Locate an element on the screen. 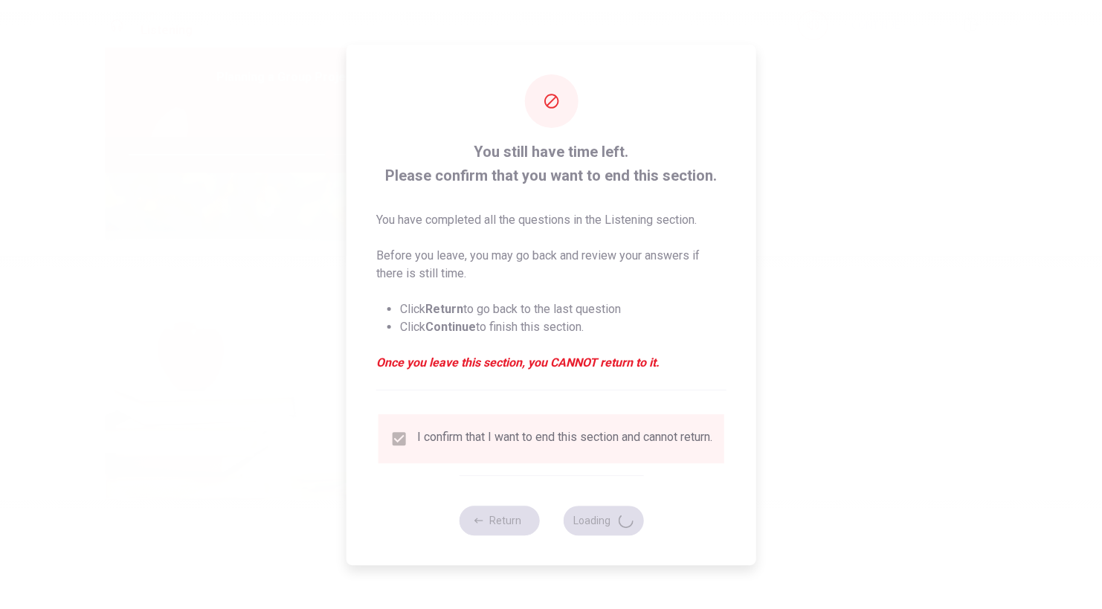  div: I confirm that I want to end this section and cannot return. is located at coordinates (564, 439).